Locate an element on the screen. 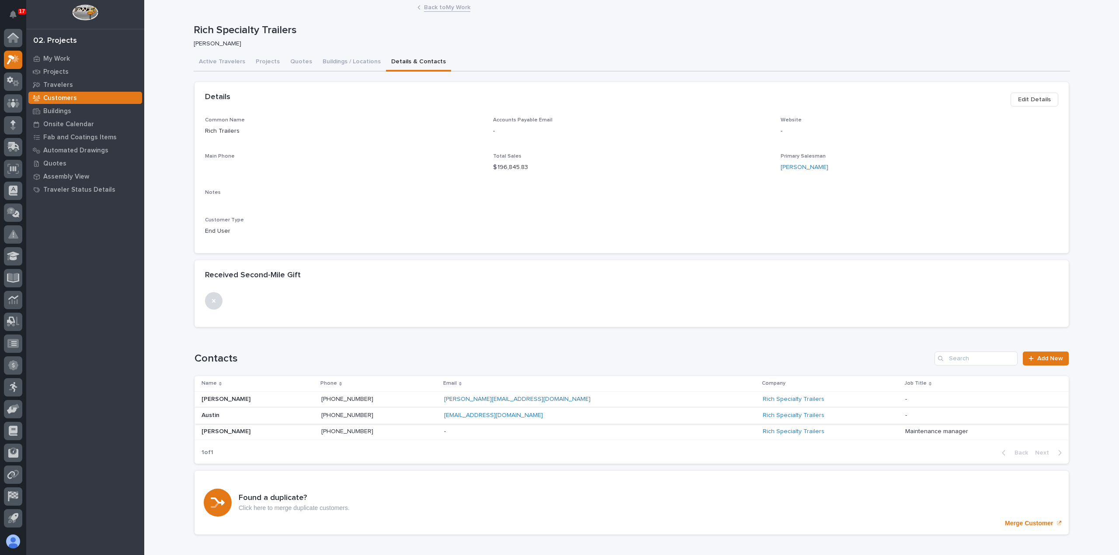 The height and width of the screenshot is (555, 1119). button: Back is located at coordinates (1013, 453).